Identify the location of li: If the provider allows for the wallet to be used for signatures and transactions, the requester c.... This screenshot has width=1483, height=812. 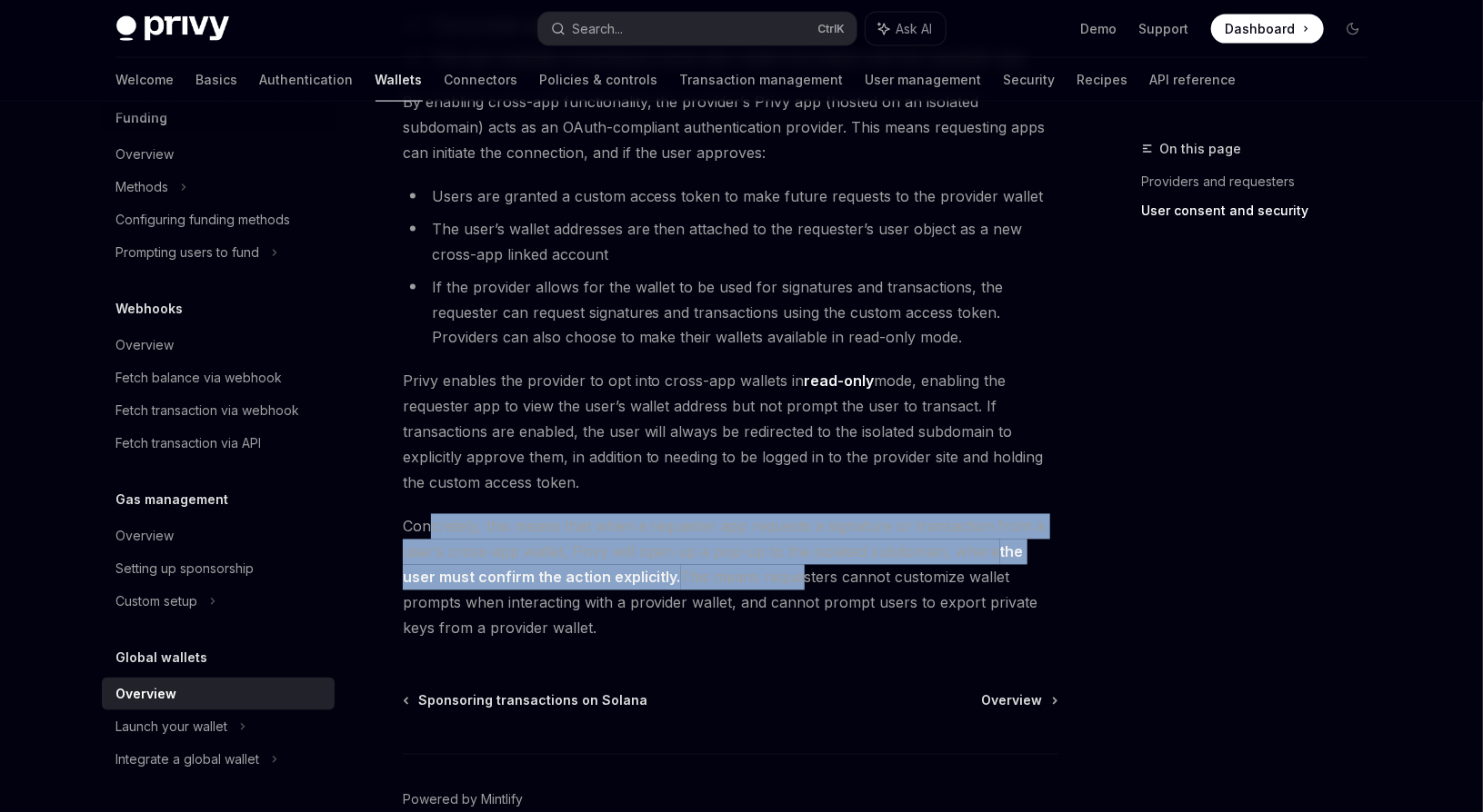
(730, 313).